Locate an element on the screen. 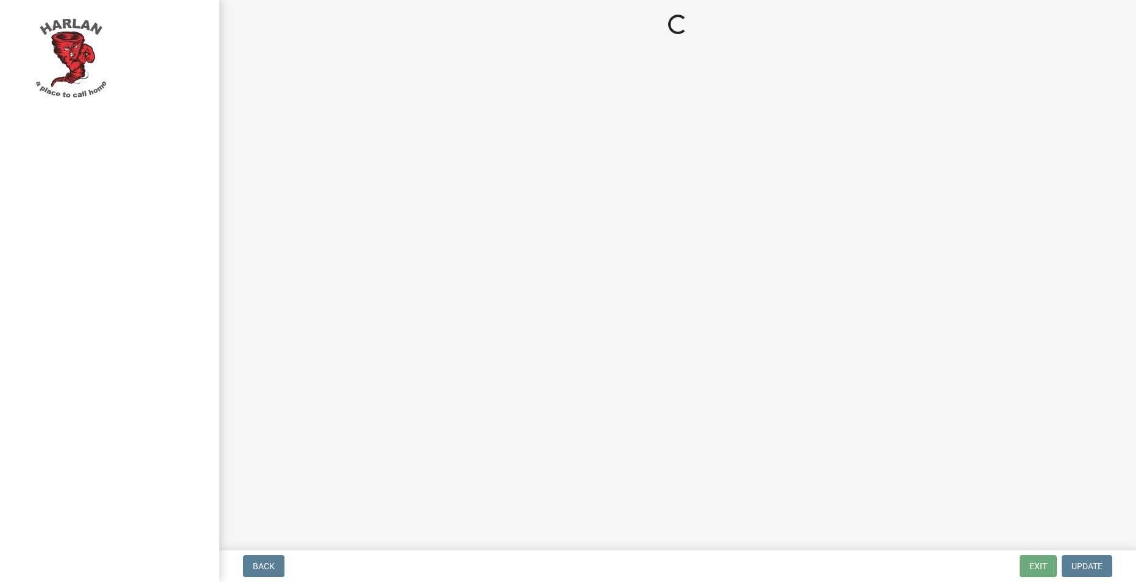 The width and height of the screenshot is (1136, 582). img: City of Harlan, Iowa is located at coordinates (70, 58).